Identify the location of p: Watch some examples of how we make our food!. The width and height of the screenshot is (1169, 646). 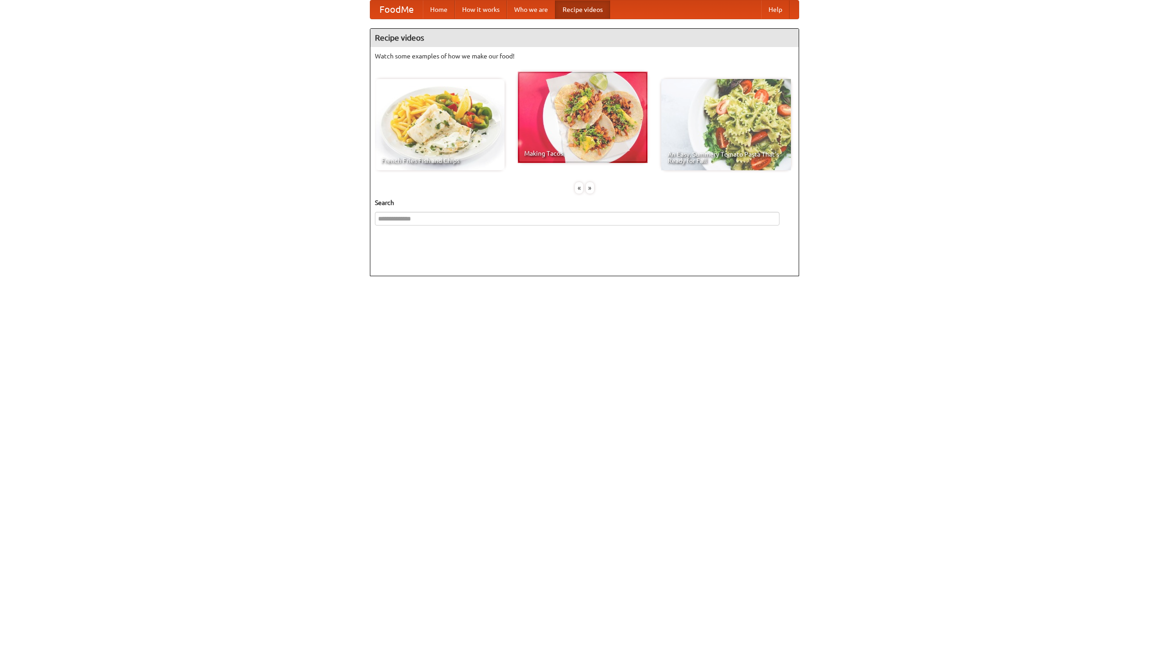
(585, 56).